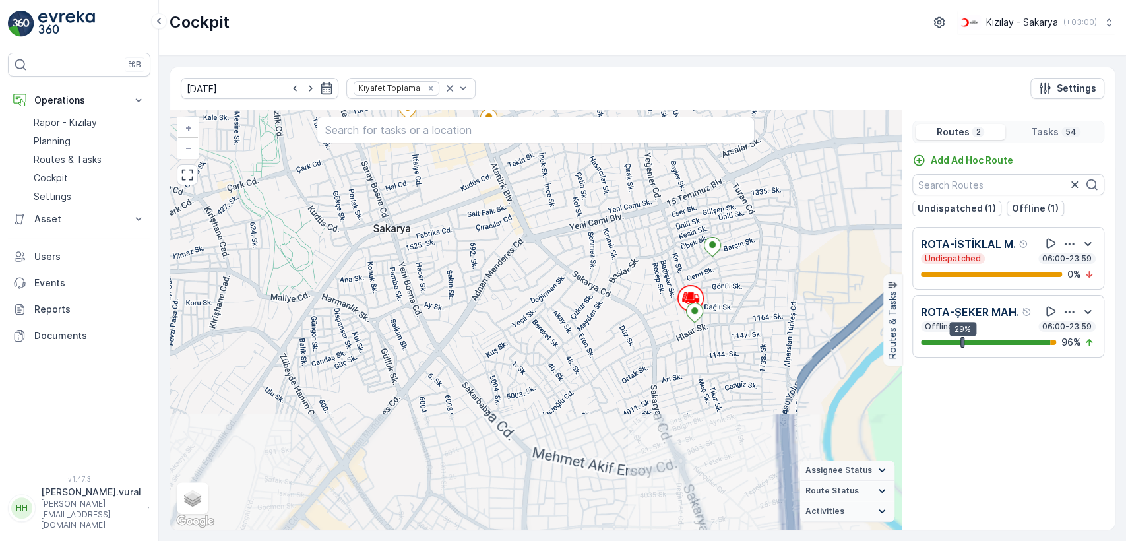 The height and width of the screenshot is (541, 1126). I want to click on img: logo_light-DOdMpM7g.png, so click(67, 24).